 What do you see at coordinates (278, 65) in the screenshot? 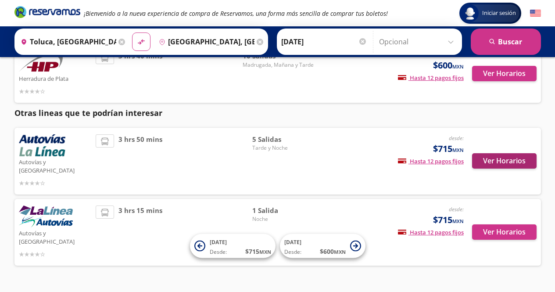
I see `span: Madrugada, Mañana y Tarde` at bounding box center [278, 65].